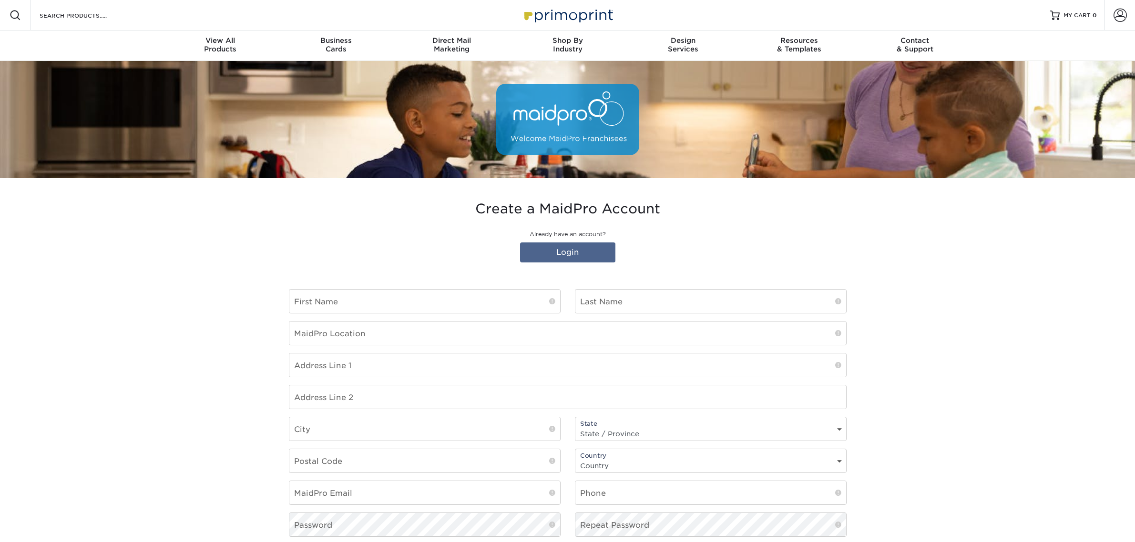 Image resolution: width=1135 pixels, height=542 pixels. What do you see at coordinates (567, 41) in the screenshot?
I see `span: Shop By` at bounding box center [567, 41].